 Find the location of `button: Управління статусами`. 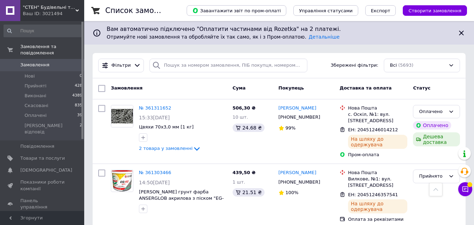

button: Управління статусами is located at coordinates (325, 11).